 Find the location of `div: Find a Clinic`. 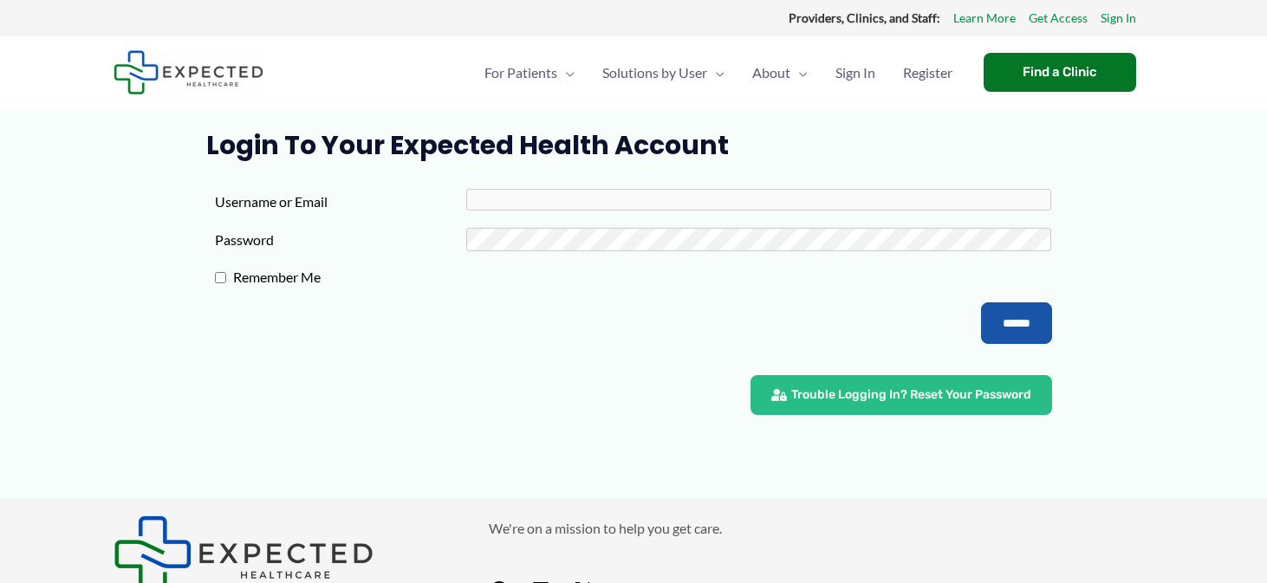

div: Find a Clinic is located at coordinates (1060, 72).